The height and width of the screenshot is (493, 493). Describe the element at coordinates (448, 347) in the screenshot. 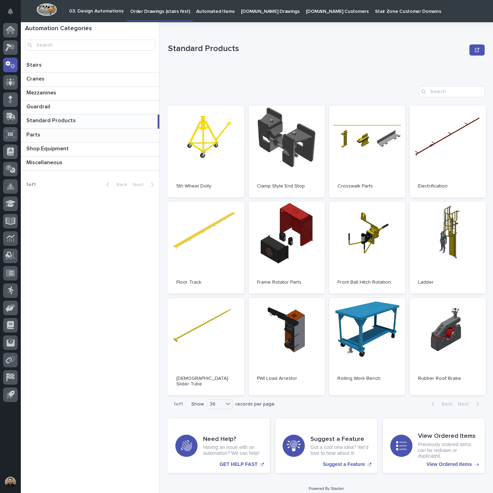

I see `a: Rubber Roof Brake` at that location.